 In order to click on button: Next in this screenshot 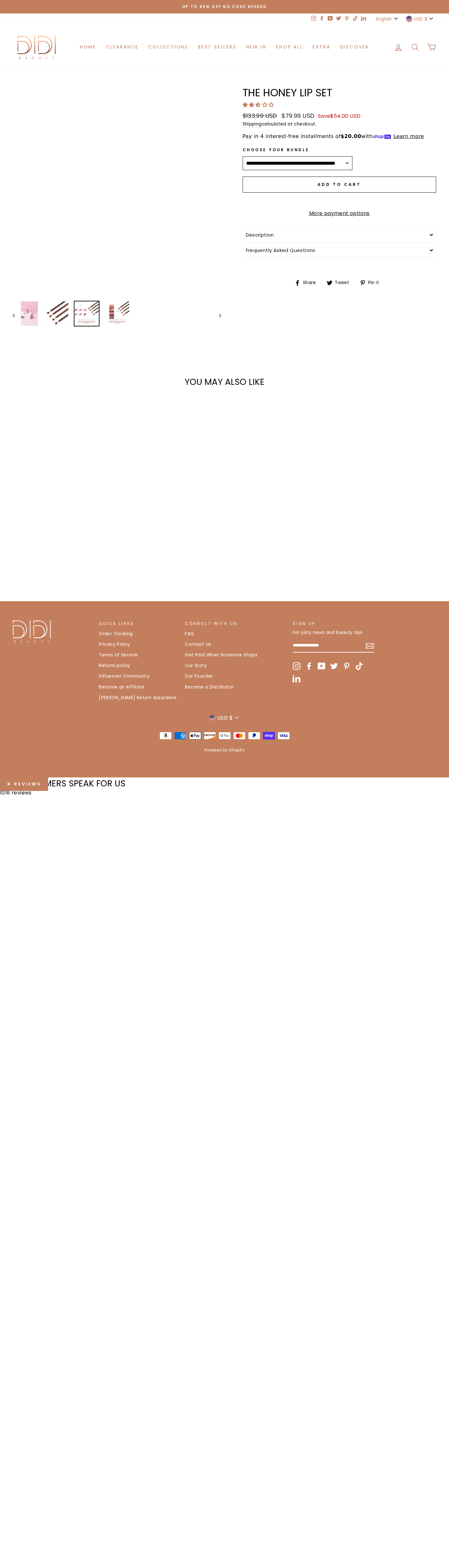, I will do `click(217, 315)`.